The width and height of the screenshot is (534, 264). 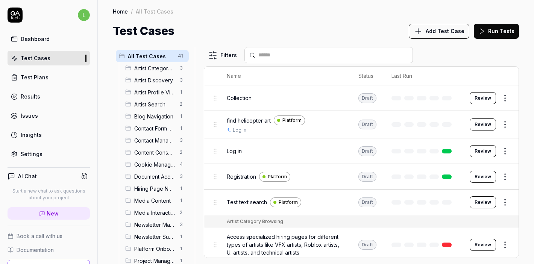 I want to click on button: Run Tests, so click(x=497, y=31).